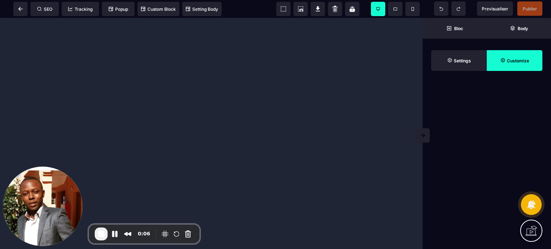 The image size is (551, 249). What do you see at coordinates (495, 9) in the screenshot?
I see `span: Preview` at bounding box center [495, 9].